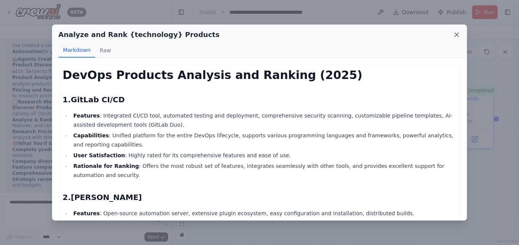 The width and height of the screenshot is (519, 245). What do you see at coordinates (99, 156) in the screenshot?
I see `strong: User Satisfaction` at bounding box center [99, 156].